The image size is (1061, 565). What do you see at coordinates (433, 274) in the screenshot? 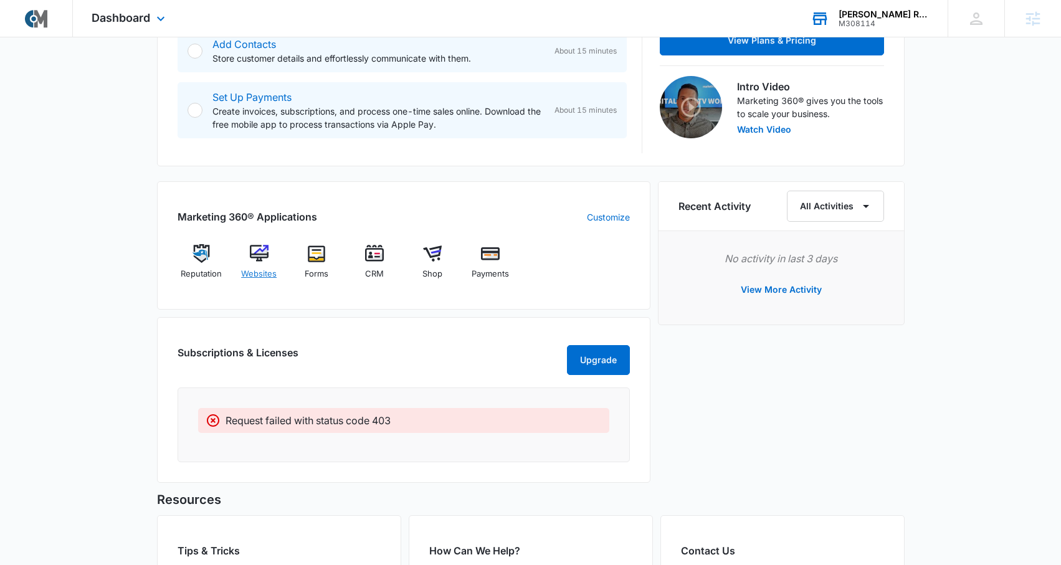
I see `span: Shop` at bounding box center [433, 274].